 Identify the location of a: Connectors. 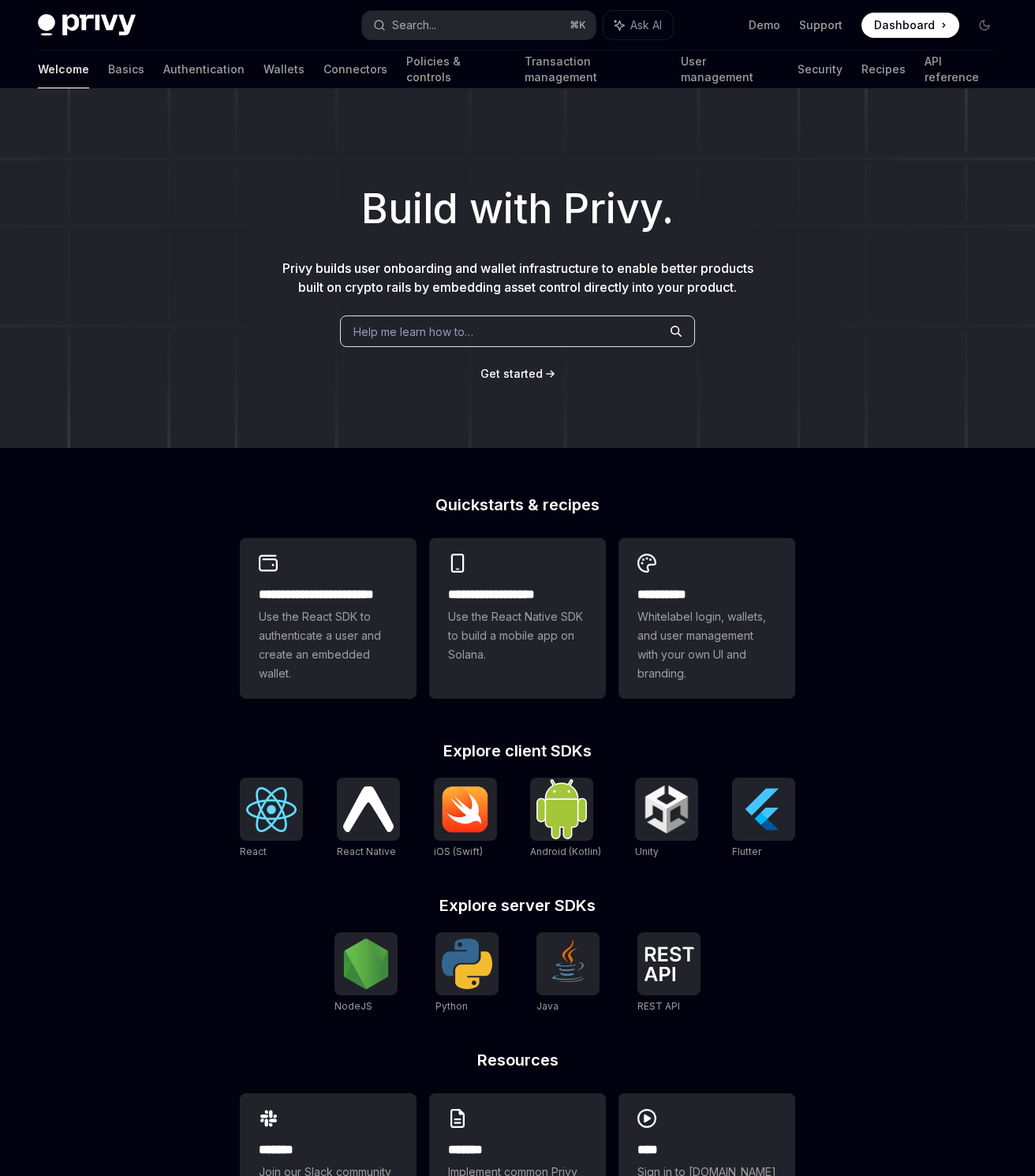
(355, 69).